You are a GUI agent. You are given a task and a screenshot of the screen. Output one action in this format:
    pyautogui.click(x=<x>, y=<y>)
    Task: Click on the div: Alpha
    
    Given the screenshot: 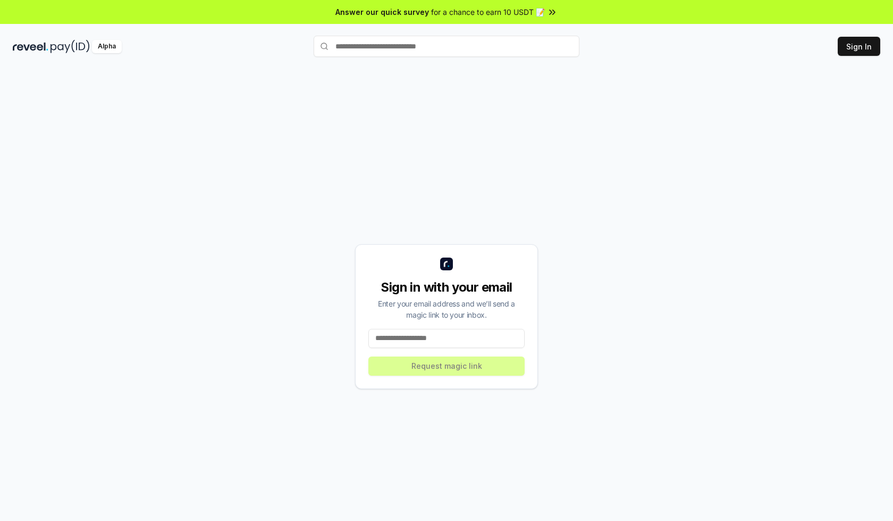 What is the action you would take?
    pyautogui.click(x=107, y=46)
    